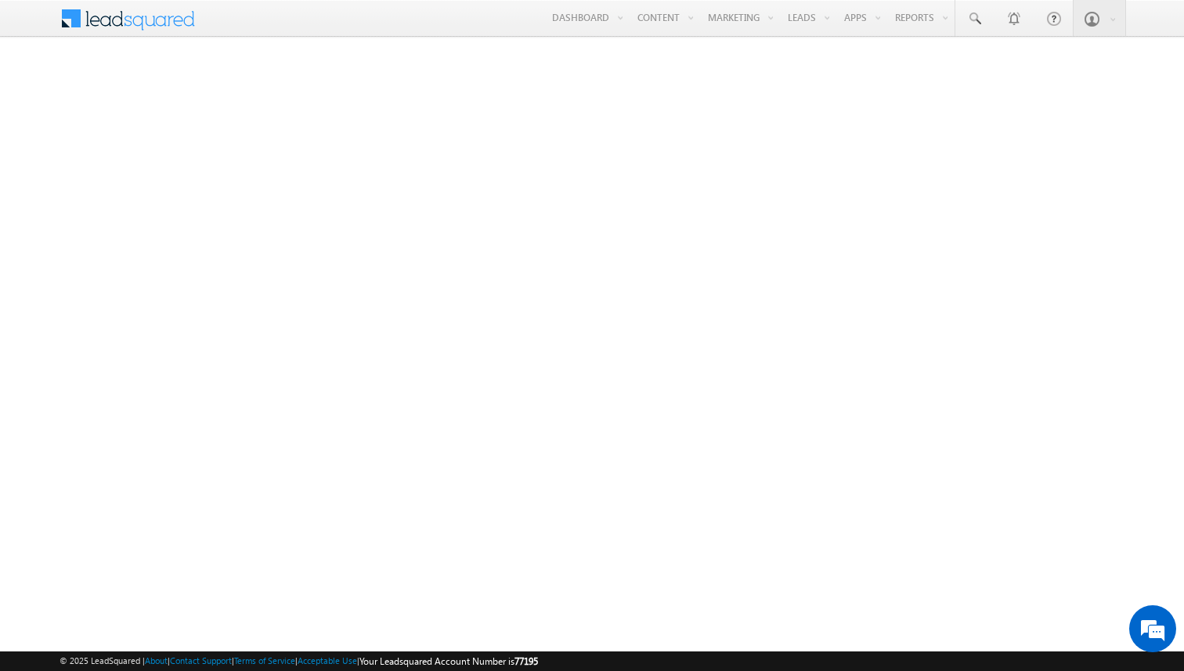 This screenshot has width=1184, height=671. What do you see at coordinates (526, 661) in the screenshot?
I see `span: 77195` at bounding box center [526, 661].